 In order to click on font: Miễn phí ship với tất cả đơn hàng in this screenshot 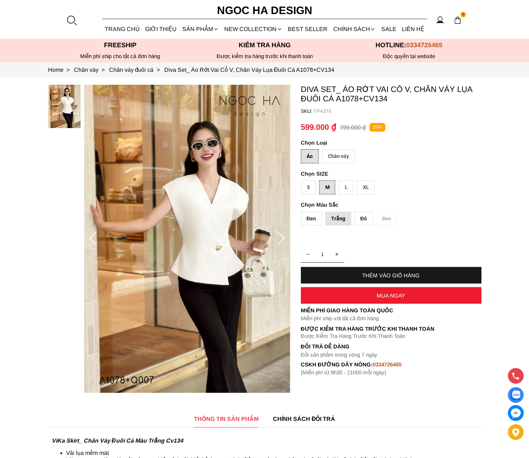, I will do `click(340, 318)`.